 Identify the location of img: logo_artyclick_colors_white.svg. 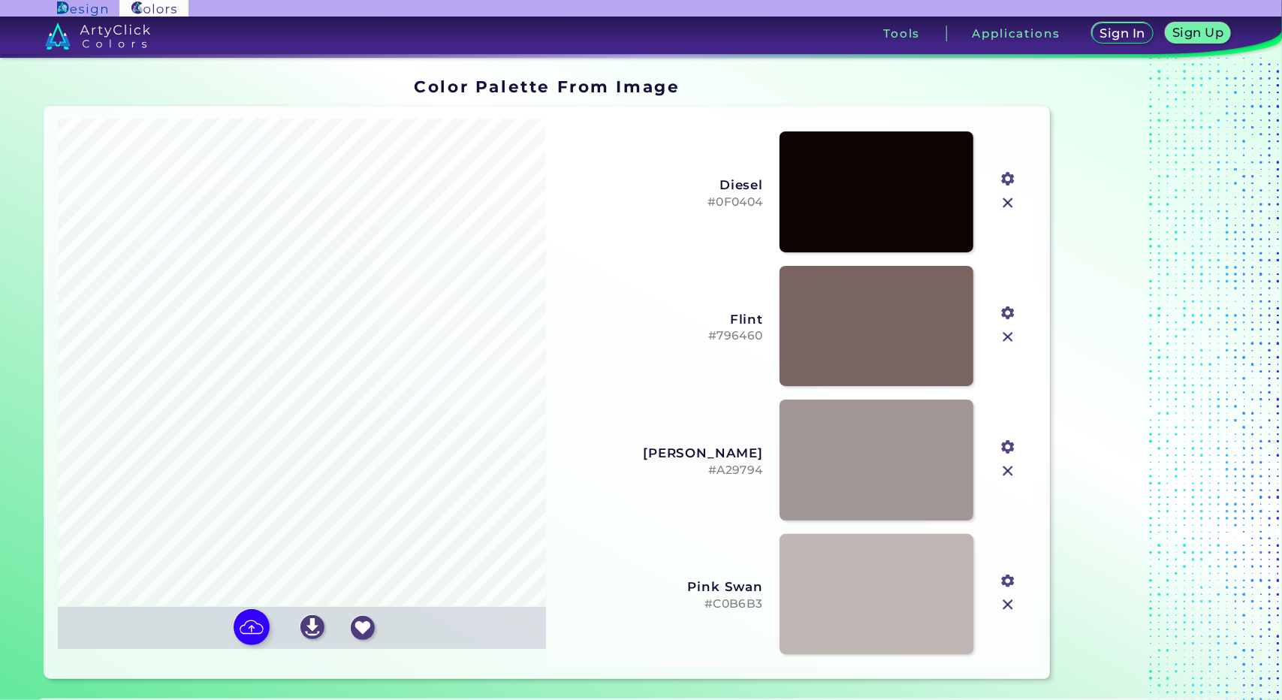
(98, 36).